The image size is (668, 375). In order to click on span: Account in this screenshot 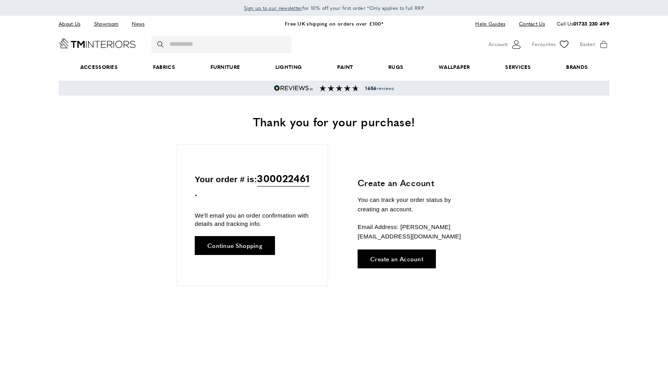, I will do `click(498, 44)`.